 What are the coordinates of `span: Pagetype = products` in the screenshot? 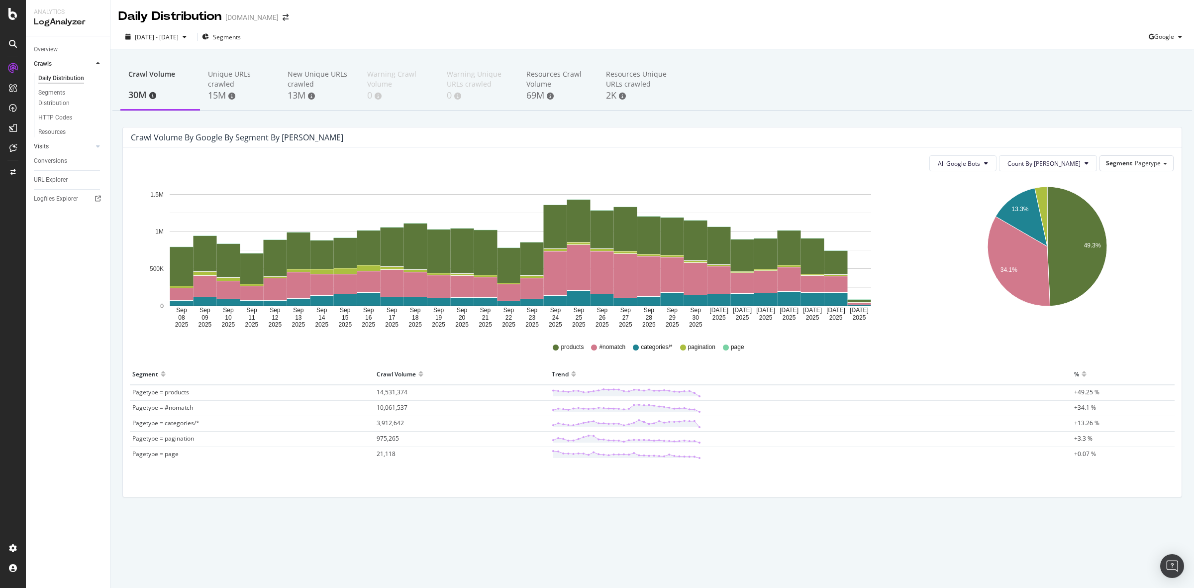 It's located at (161, 392).